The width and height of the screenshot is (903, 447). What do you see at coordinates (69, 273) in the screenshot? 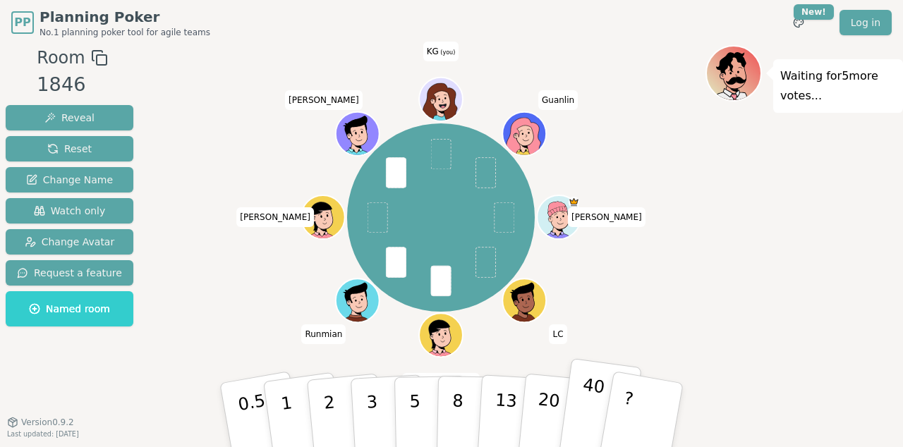
I see `button: Request a feature` at bounding box center [69, 273].